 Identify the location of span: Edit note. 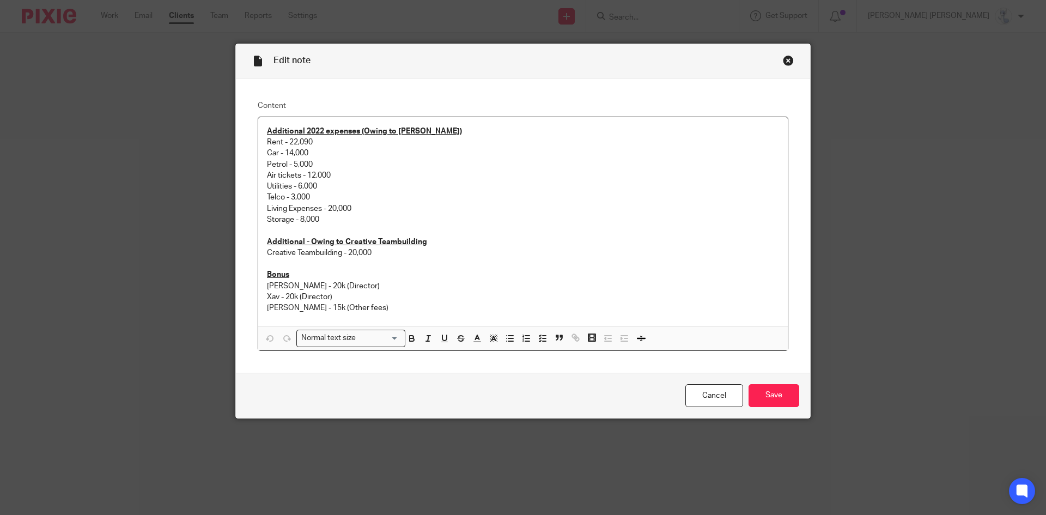
(292, 60).